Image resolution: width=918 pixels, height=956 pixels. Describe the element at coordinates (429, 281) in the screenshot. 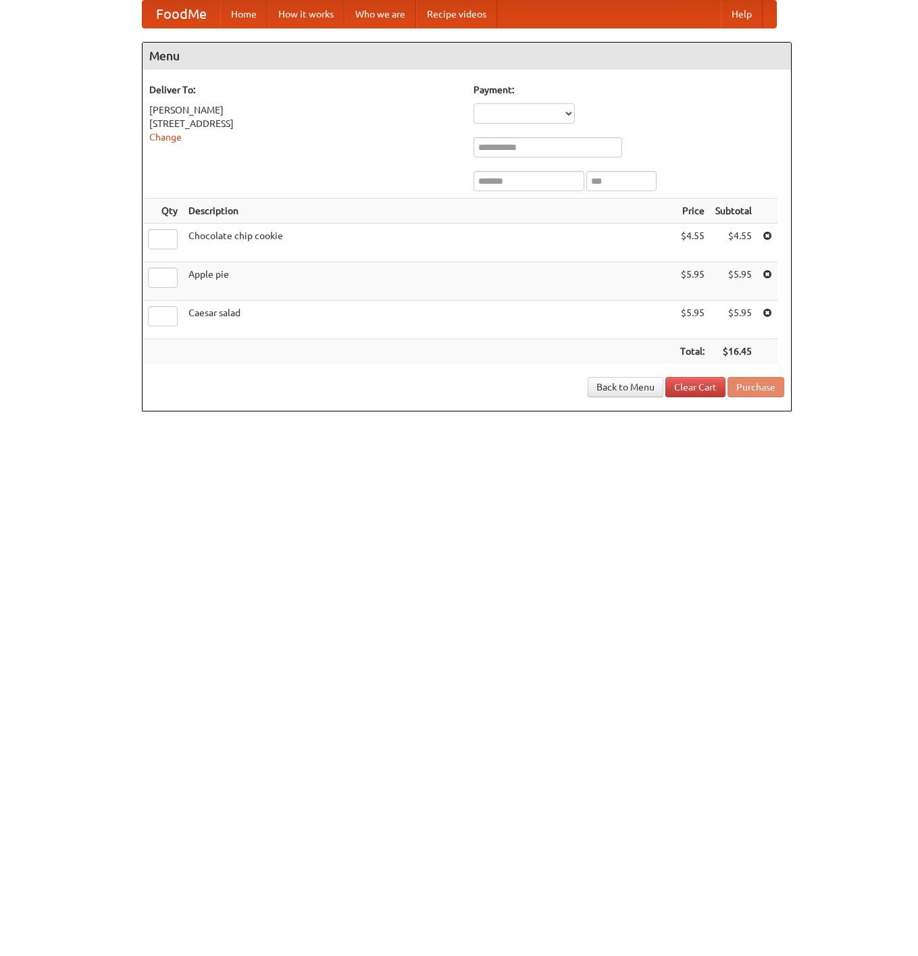

I see `td: Apple pie` at that location.